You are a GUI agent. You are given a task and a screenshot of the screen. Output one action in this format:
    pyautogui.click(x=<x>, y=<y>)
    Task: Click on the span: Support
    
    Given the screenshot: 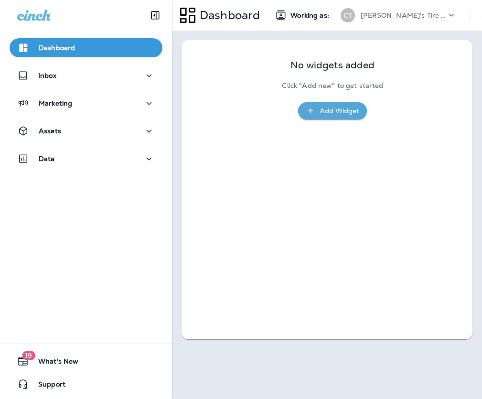 What is the action you would take?
    pyautogui.click(x=47, y=386)
    